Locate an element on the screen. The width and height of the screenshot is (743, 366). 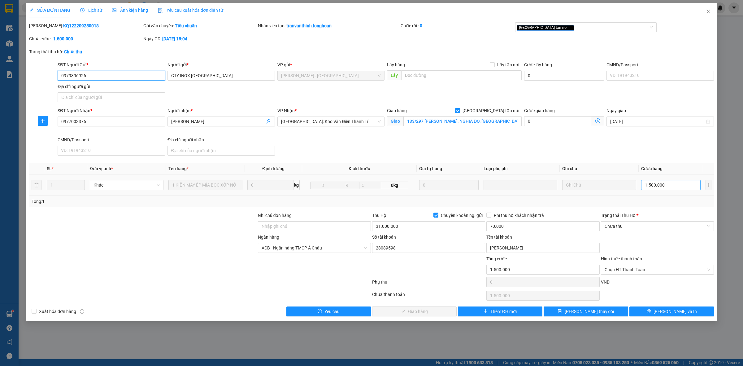
span: ACB - Ngân hàng TMCP Á Châu is located at coordinates (314, 248).